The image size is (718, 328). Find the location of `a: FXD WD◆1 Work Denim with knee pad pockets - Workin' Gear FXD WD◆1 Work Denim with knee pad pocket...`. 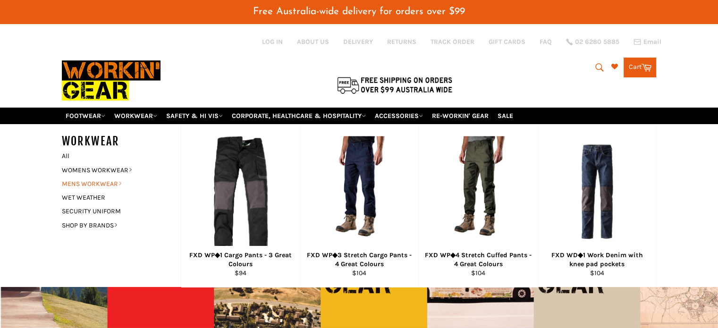

a: FXD WD◆1 Work Denim with knee pad pockets - Workin' Gear FXD WD◆1 Work Denim with knee pad pocket... is located at coordinates (598, 205).